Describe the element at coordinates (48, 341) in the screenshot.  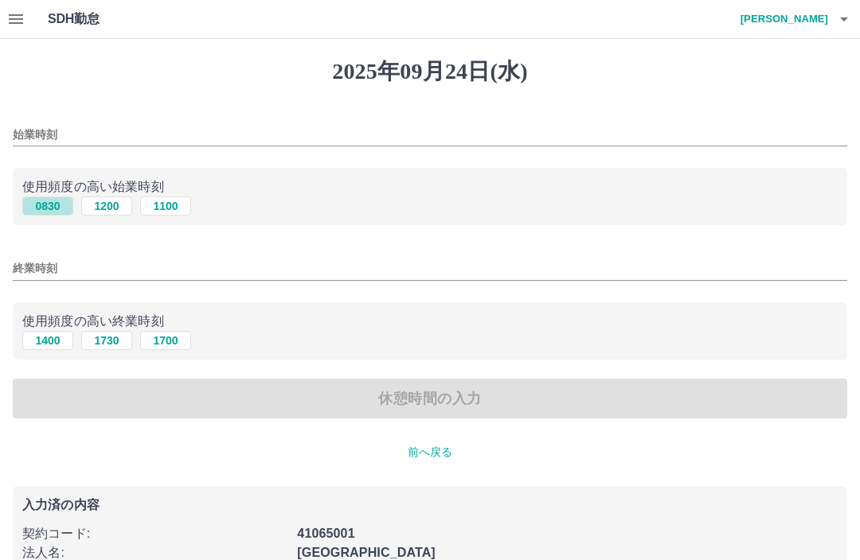
I see `button: 1400` at that location.